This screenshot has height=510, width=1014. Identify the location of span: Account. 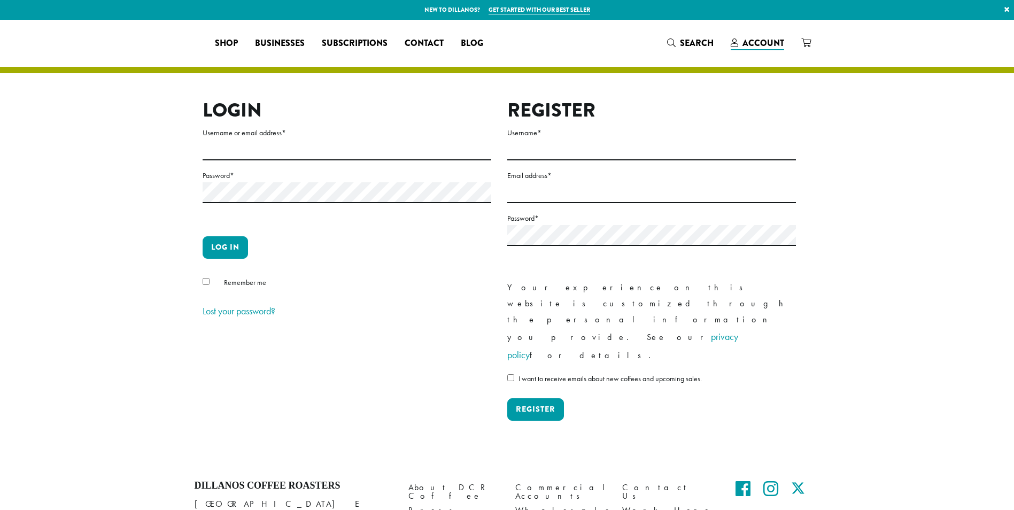
(763, 43).